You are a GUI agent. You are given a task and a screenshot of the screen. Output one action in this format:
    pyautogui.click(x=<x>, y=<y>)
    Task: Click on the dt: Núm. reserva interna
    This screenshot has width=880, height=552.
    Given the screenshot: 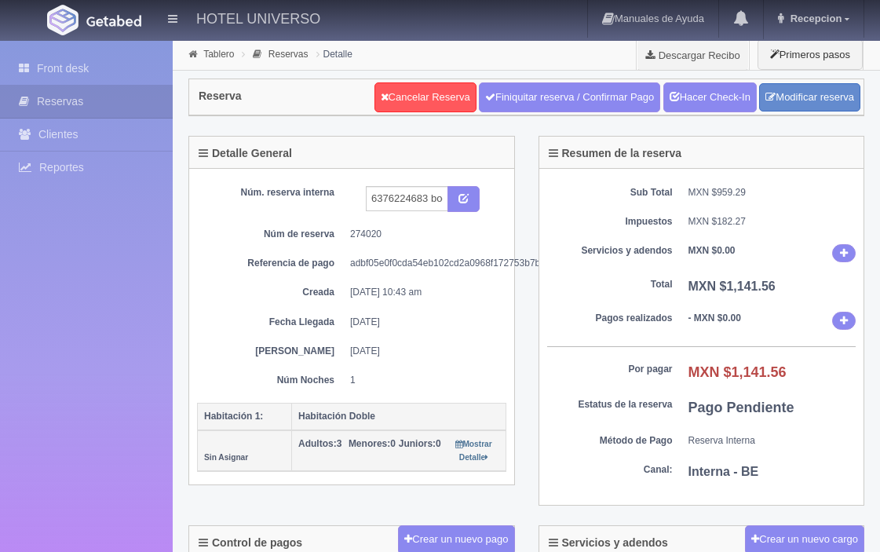 What is the action you would take?
    pyautogui.click(x=272, y=192)
    